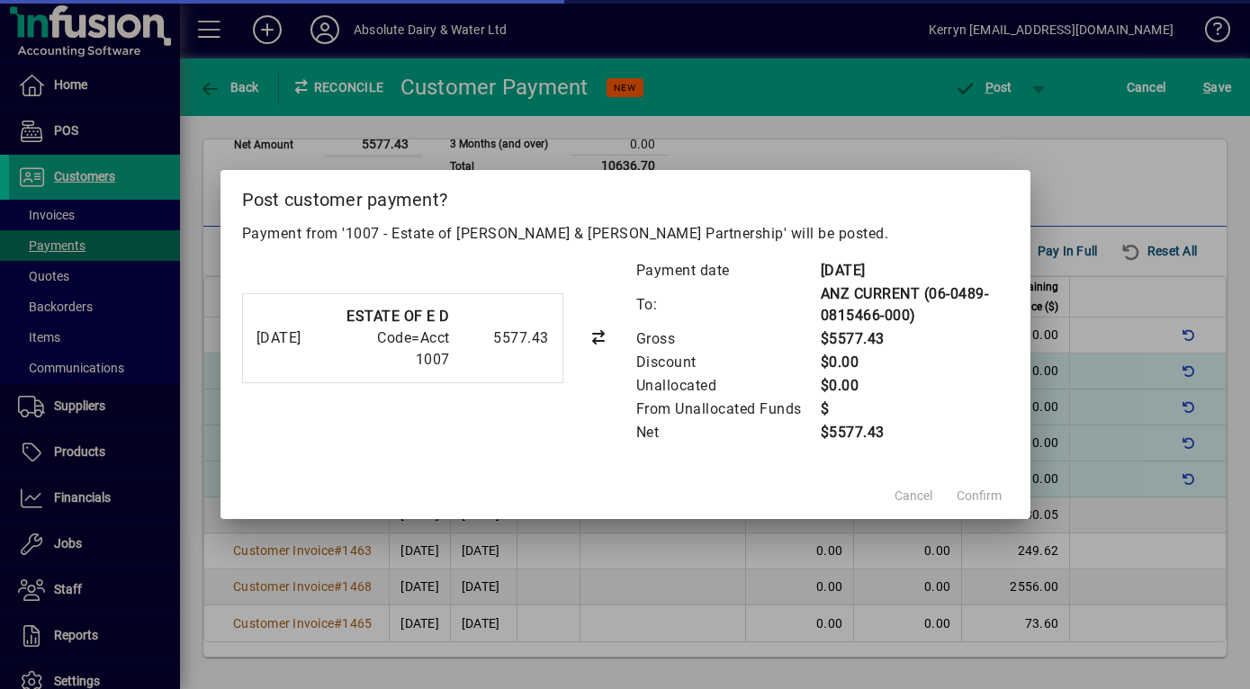 This screenshot has height=689, width=1250. Describe the element at coordinates (398, 316) in the screenshot. I see `strong: ESTATE OF E D` at that location.